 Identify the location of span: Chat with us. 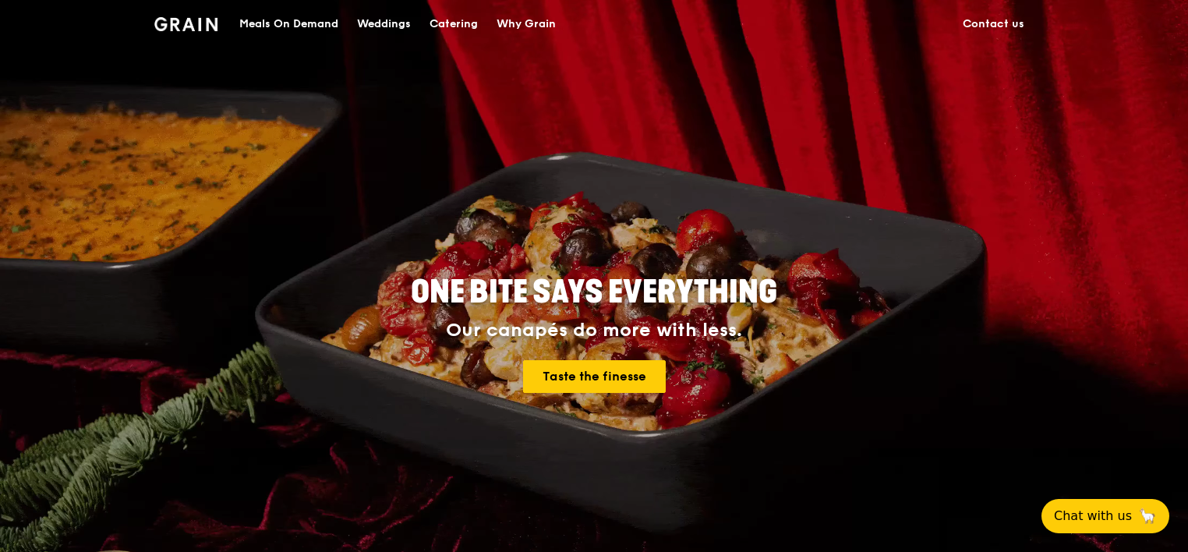
(1093, 516).